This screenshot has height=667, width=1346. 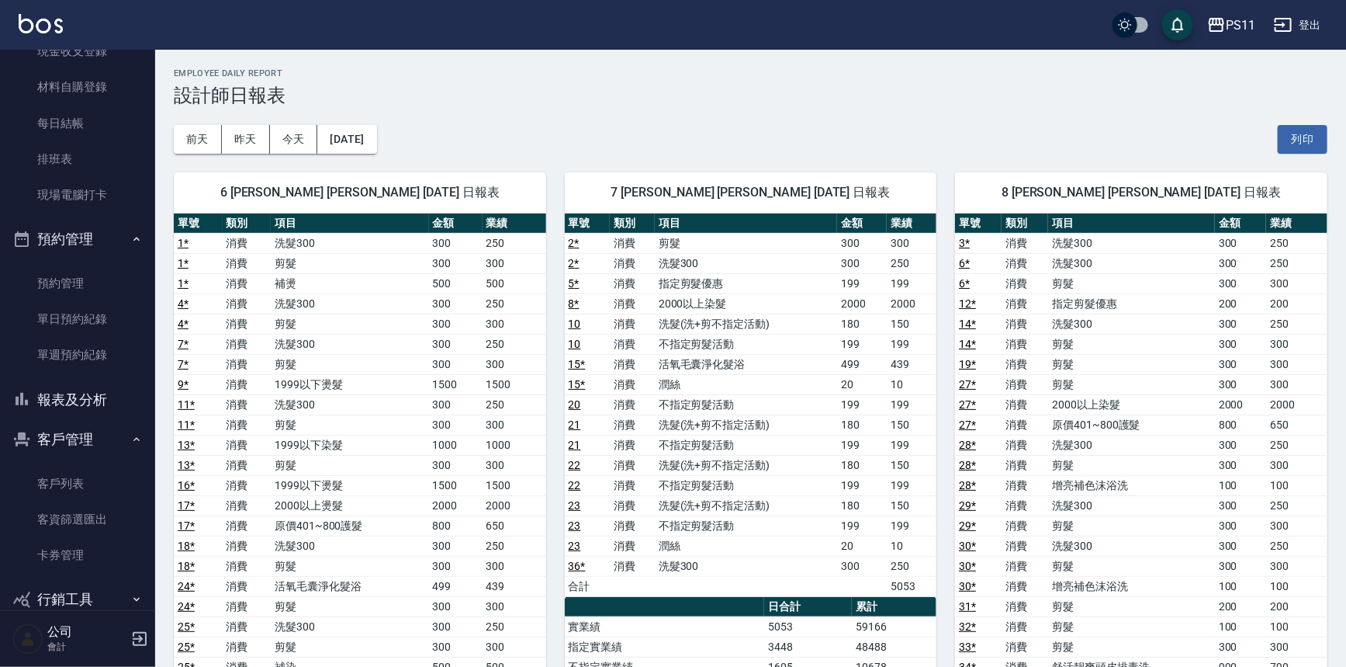 I want to click on a: 23, so click(x=575, y=546).